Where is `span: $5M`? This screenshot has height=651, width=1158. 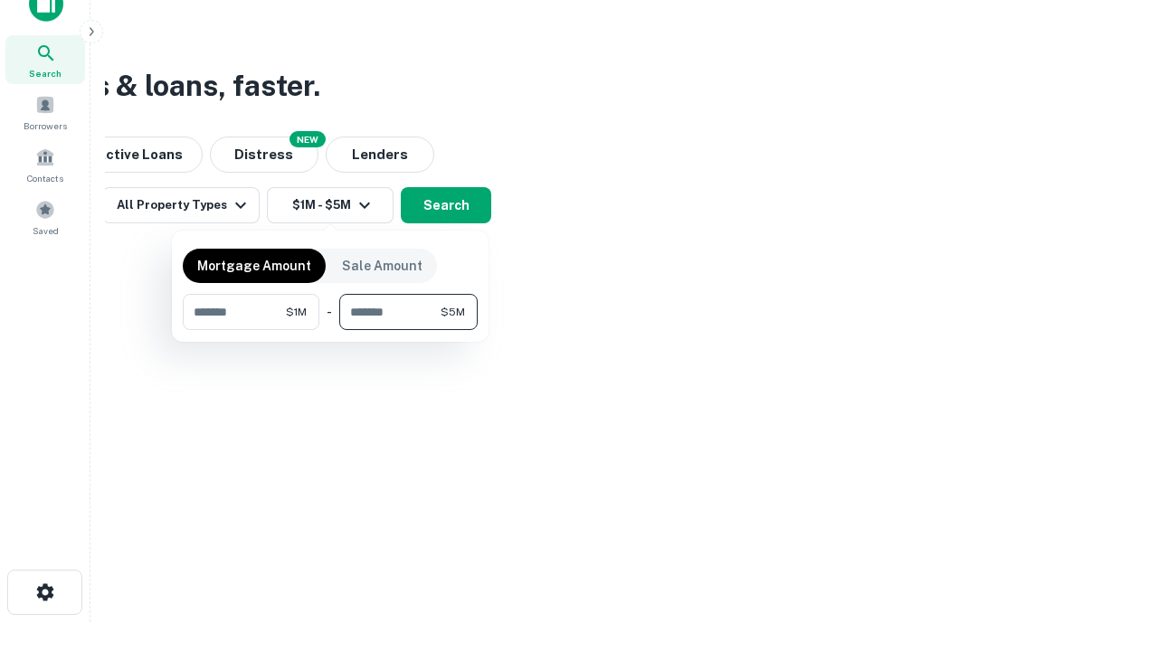 span: $5M is located at coordinates (452, 312).